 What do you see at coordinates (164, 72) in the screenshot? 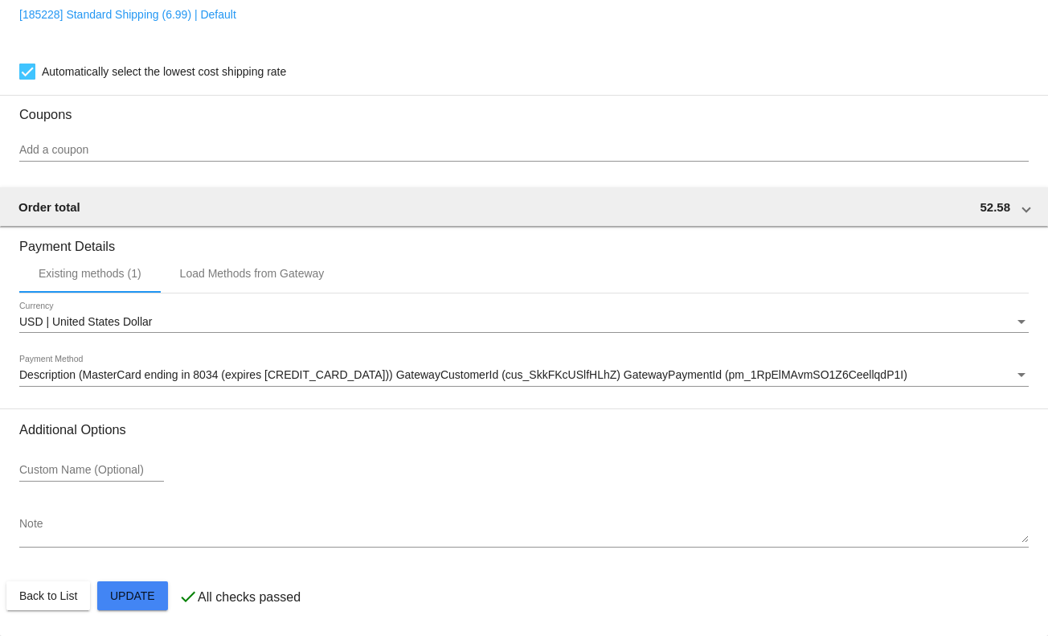
I see `span: Automatically select the lowest cost shipping rate` at bounding box center [164, 72].